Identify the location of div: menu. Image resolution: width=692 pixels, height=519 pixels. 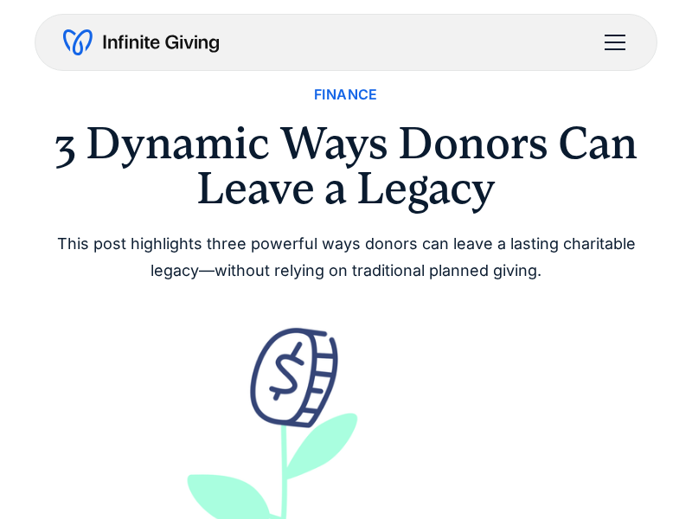
(611, 42).